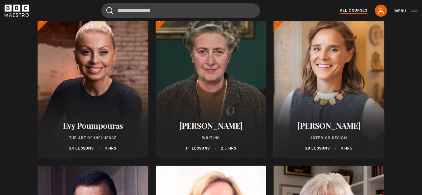 The height and width of the screenshot is (195, 422). What do you see at coordinates (329, 138) in the screenshot?
I see `p: Interior Design` at bounding box center [329, 138].